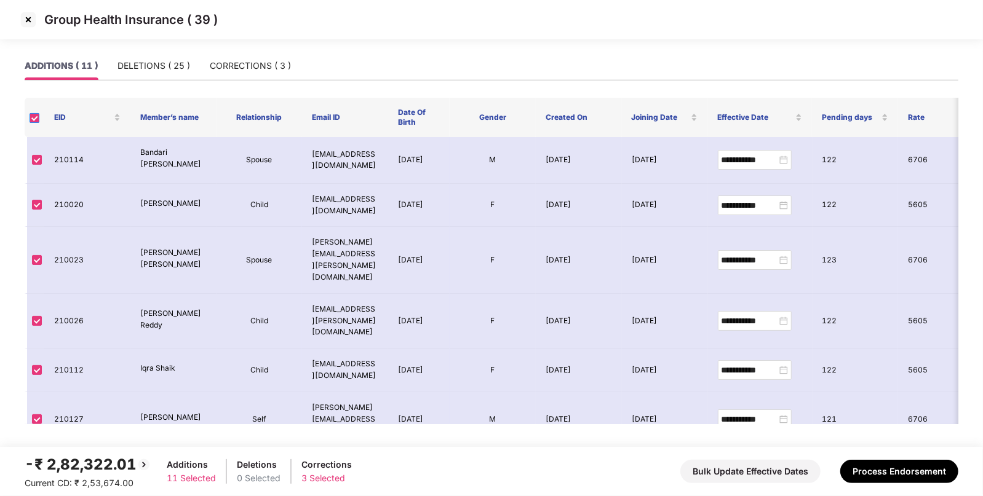 This screenshot has height=496, width=983. What do you see at coordinates (28, 20) in the screenshot?
I see `img: svg+xml;base64,PHN2ZyBpZD0iQ3Jvc3MtMzJ4MzIiIHhtbG5zPSJodHRwOi8vd3d3LnczLm9yZy8yMDAwL3N2ZyIgd2lkdG...` at bounding box center [28, 20].